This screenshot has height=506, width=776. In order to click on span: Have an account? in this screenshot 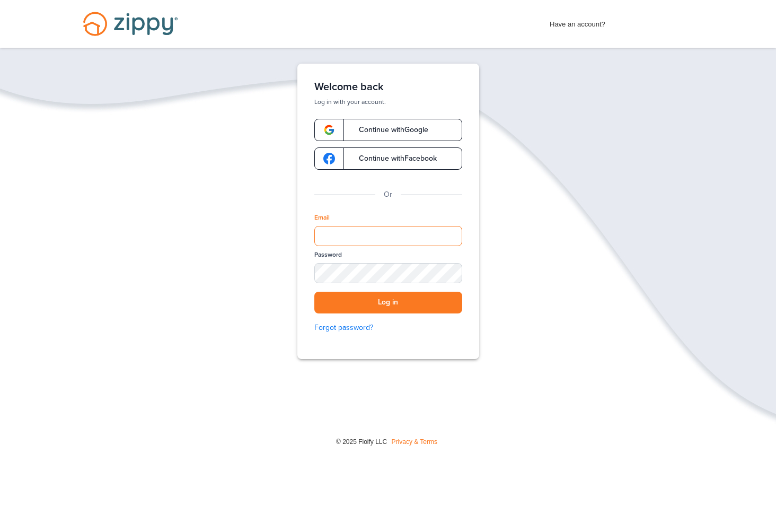, I will do `click(577, 22)`.